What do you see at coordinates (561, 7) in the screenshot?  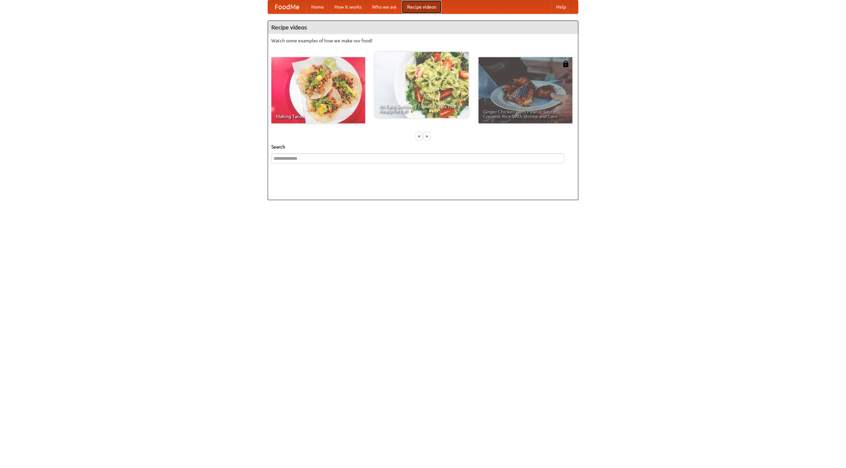 I see `a: Help` at bounding box center [561, 7].